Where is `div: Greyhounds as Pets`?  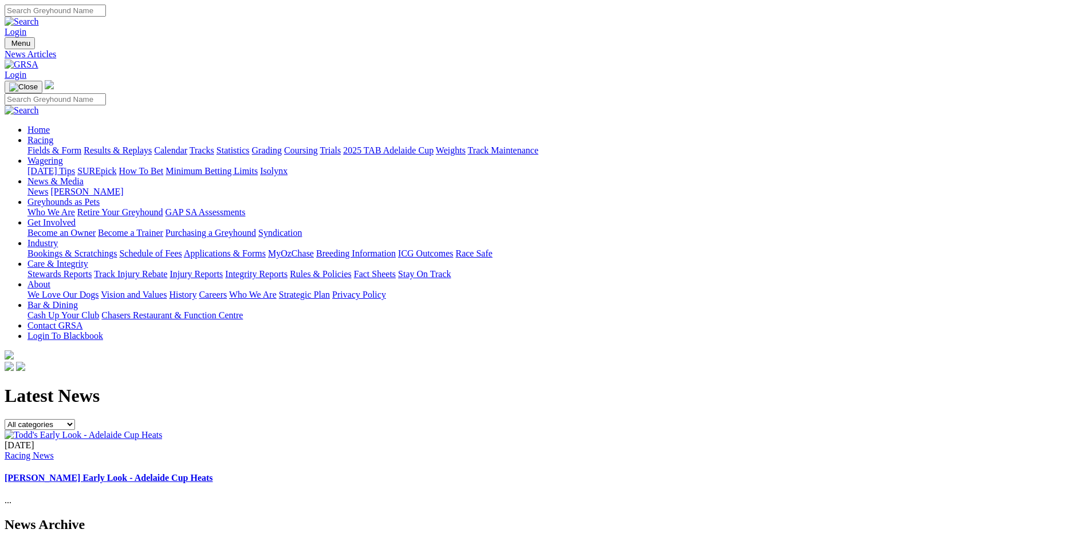 div: Greyhounds as Pets is located at coordinates (557, 213).